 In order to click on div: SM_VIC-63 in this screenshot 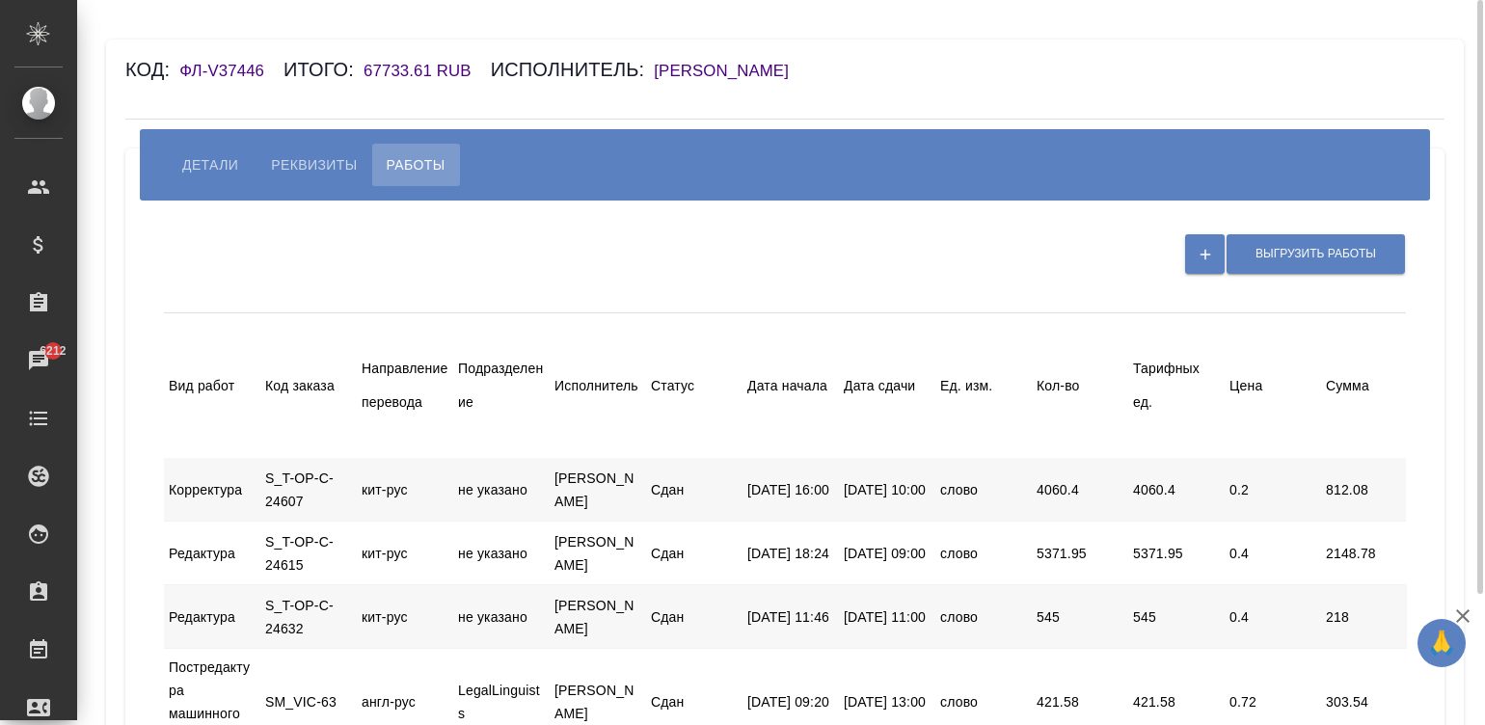, I will do `click(308, 702)`.